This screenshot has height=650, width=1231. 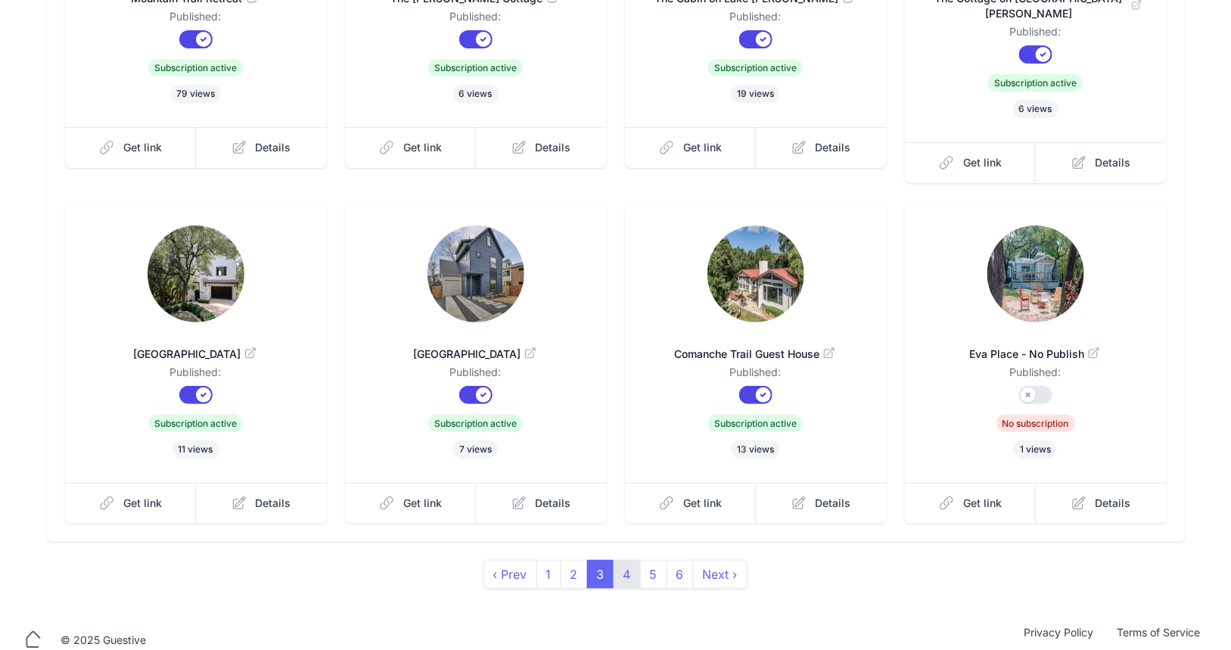 I want to click on span: 11 views, so click(x=196, y=449).